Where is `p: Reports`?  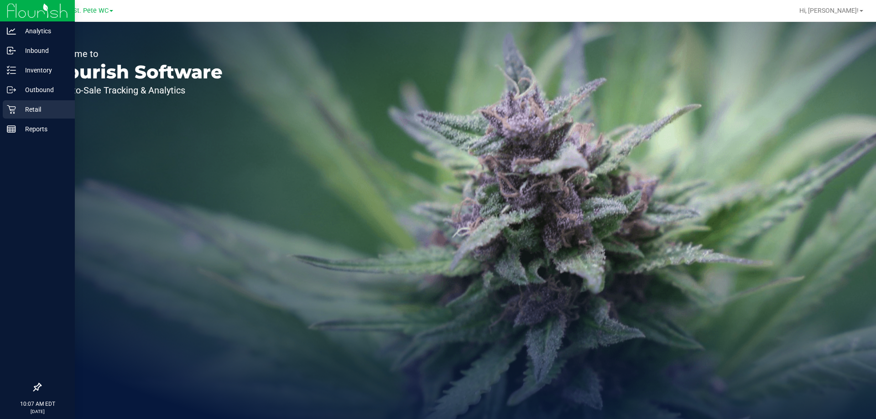
p: Reports is located at coordinates (43, 129).